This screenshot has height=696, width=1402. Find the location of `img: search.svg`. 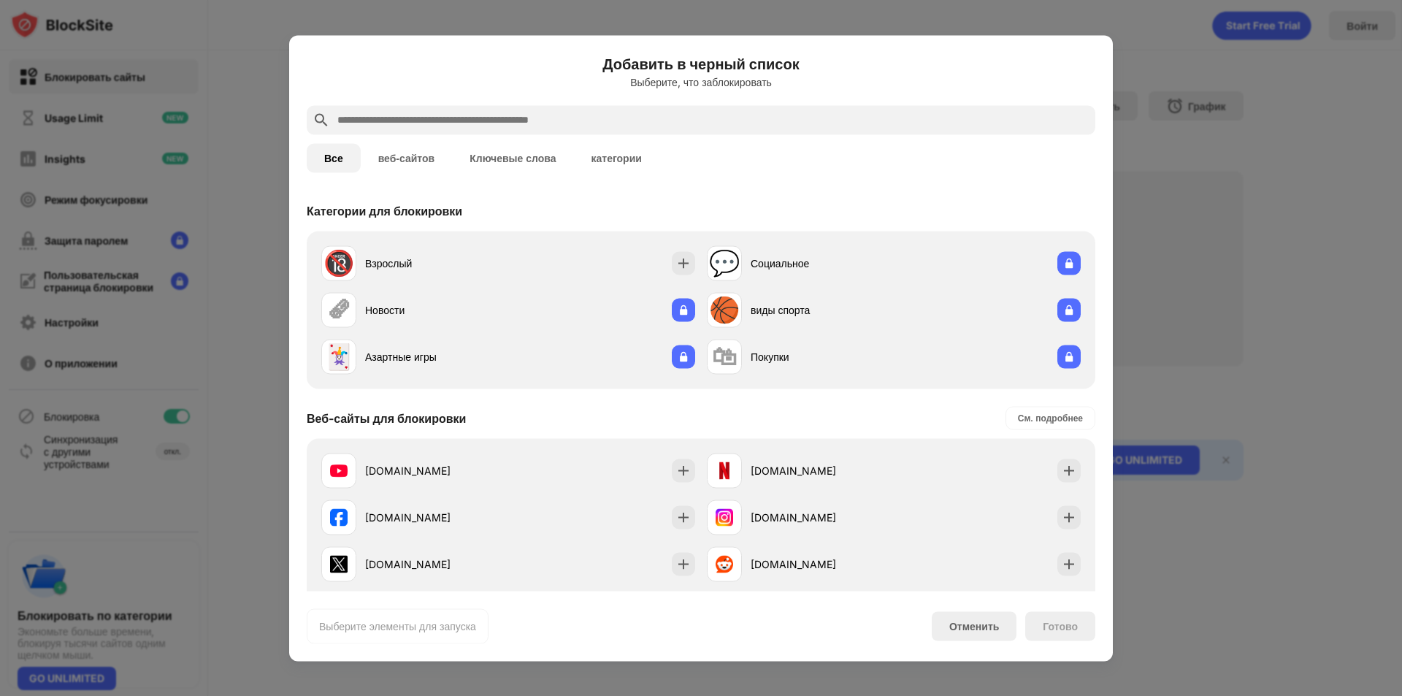

img: search.svg is located at coordinates (321, 120).